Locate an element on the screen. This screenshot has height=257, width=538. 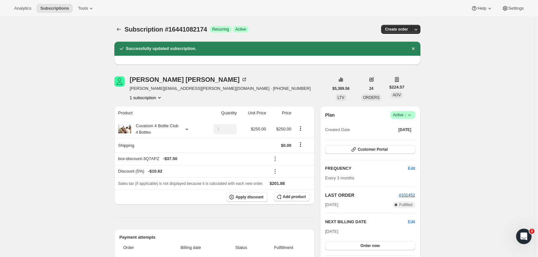
span: Created Date is located at coordinates (337, 130).